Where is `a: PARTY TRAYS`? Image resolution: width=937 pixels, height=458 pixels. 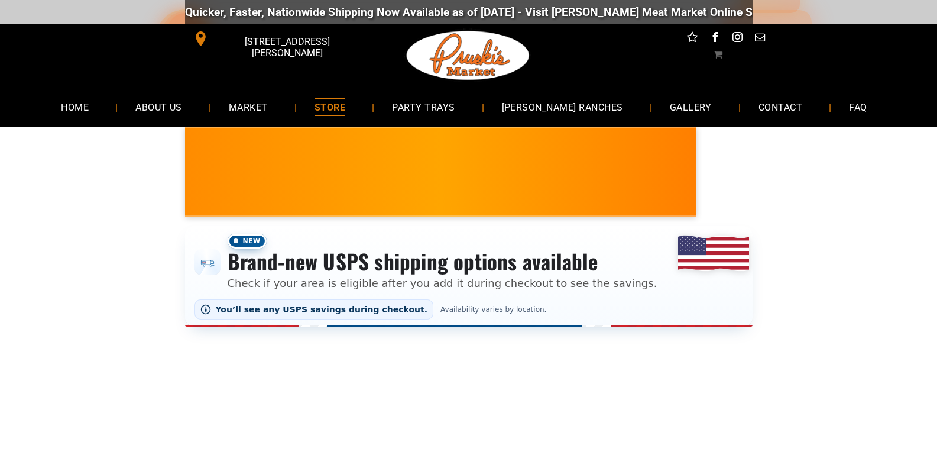
a: PARTY TRAYS is located at coordinates (423, 106).